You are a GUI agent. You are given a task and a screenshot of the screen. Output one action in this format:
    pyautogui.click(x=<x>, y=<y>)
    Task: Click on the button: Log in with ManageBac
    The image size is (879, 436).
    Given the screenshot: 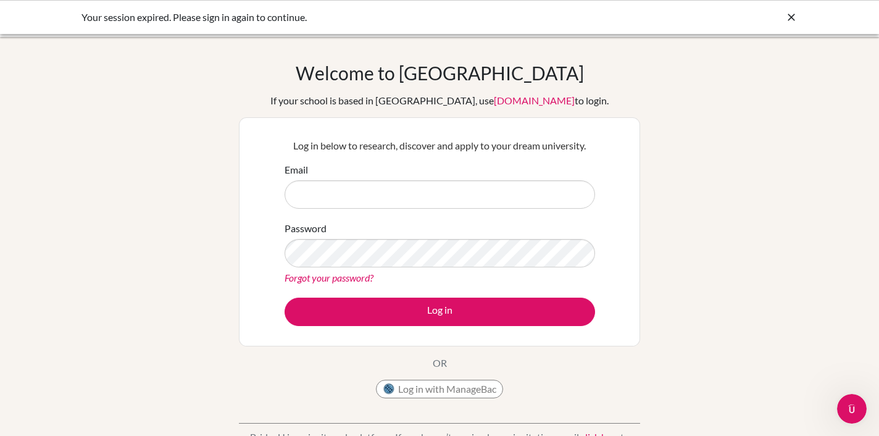 What is the action you would take?
    pyautogui.click(x=440, y=389)
    